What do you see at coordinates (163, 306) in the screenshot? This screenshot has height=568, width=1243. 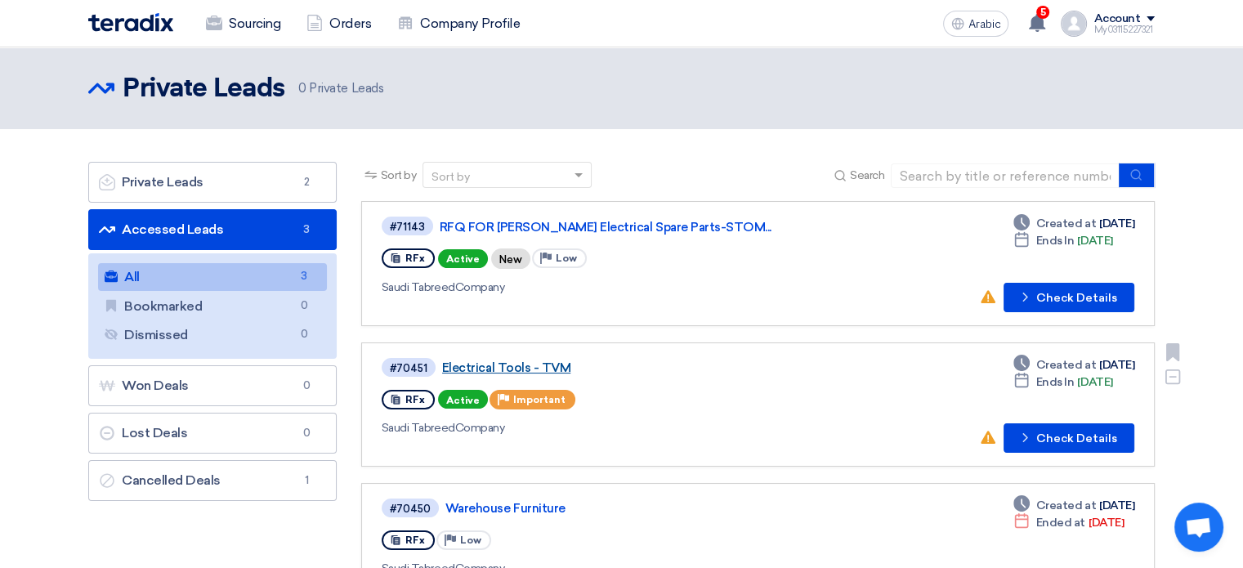 I see `font: Bookmarked` at bounding box center [163, 306].